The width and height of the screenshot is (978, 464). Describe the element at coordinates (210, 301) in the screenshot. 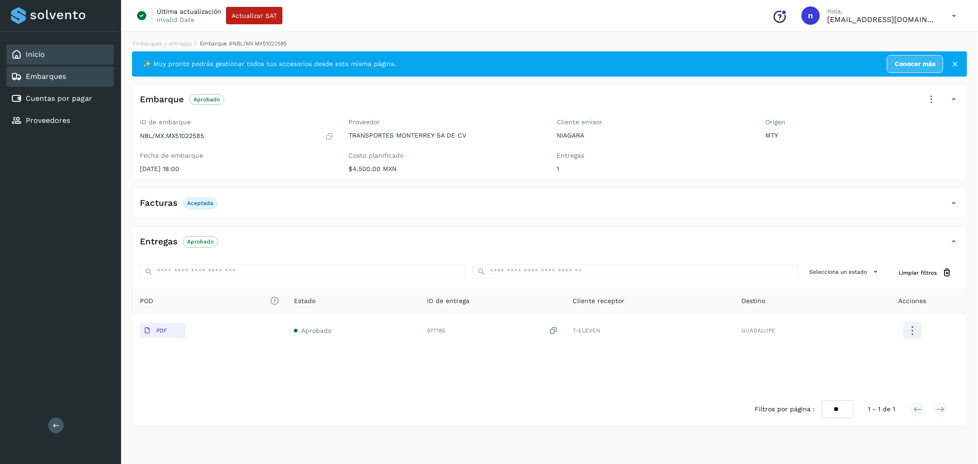

I see `span: POD` at that location.